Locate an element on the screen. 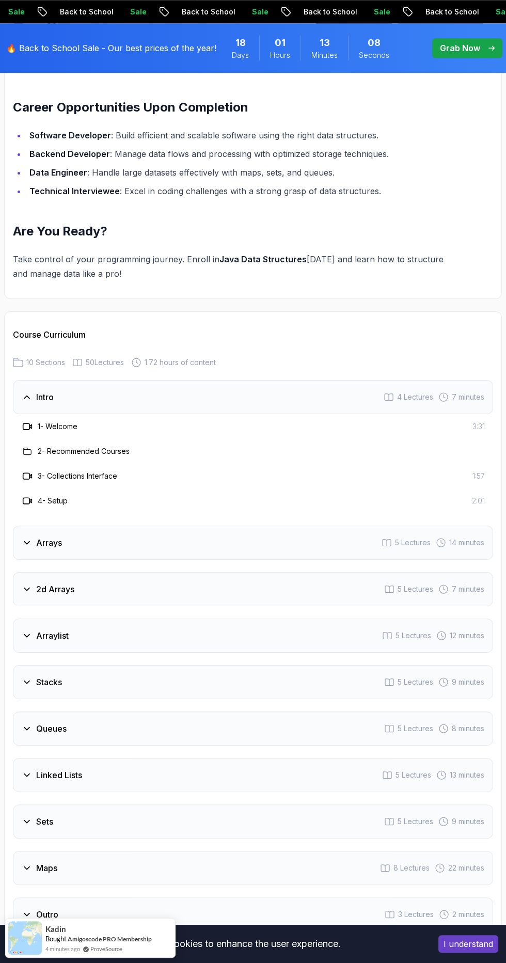 The width and height of the screenshot is (506, 963). span: 14 minutes is located at coordinates (467, 543).